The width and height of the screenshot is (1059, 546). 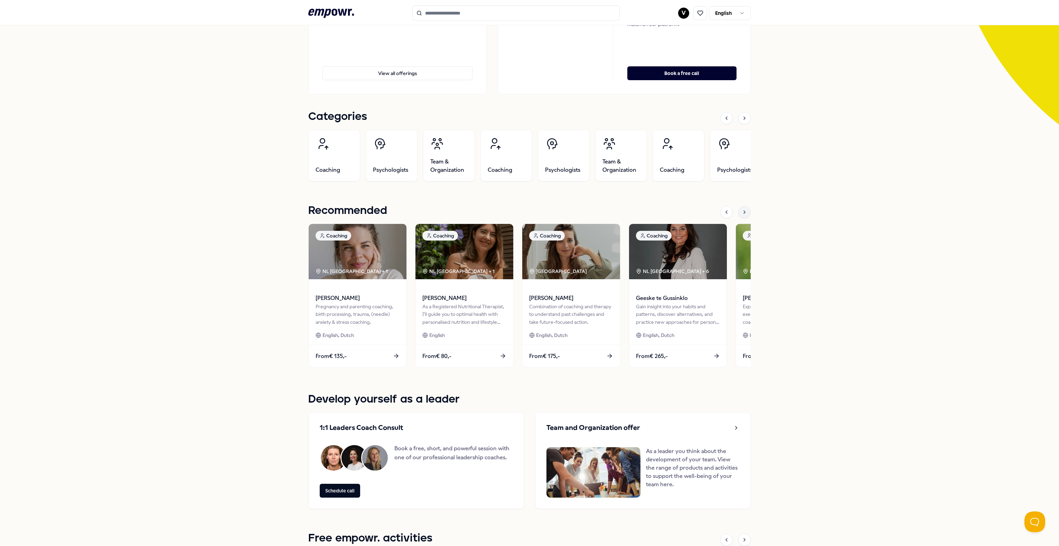 What do you see at coordinates (693, 472) in the screenshot?
I see `p: As a leader you think about the development of your team. View the range of products and activiti...` at bounding box center [693, 472].